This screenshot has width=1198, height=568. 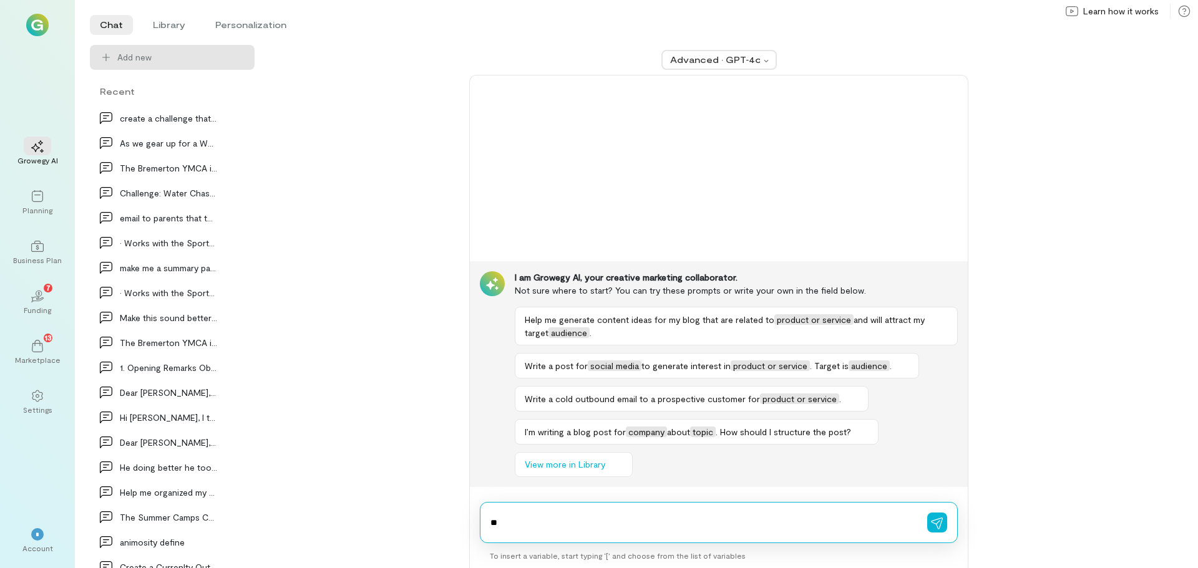 What do you see at coordinates (1121, 11) in the screenshot?
I see `span: Learn how it works` at bounding box center [1121, 11].